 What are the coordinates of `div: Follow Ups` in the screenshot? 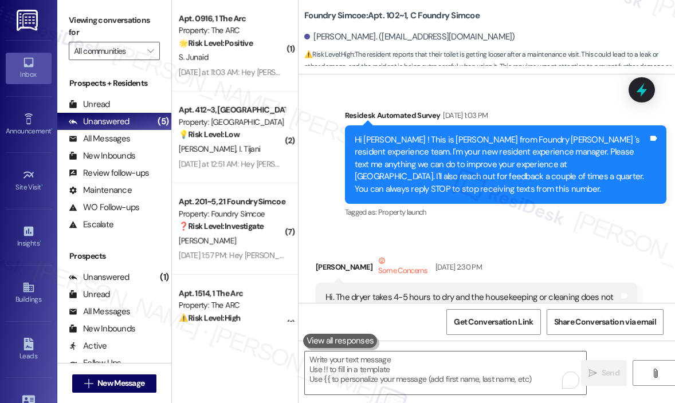 It's located at (95, 363).